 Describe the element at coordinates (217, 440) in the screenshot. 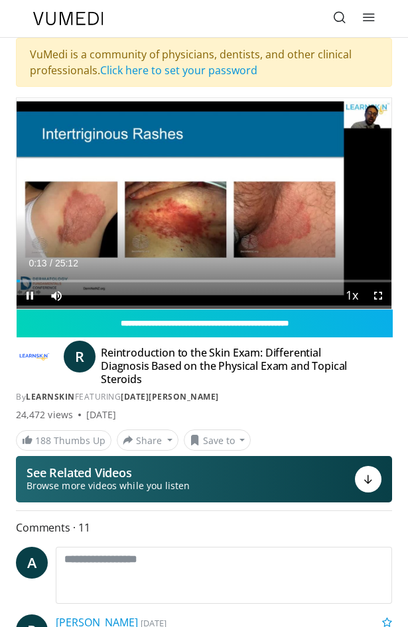

I see `button: Save to` at that location.